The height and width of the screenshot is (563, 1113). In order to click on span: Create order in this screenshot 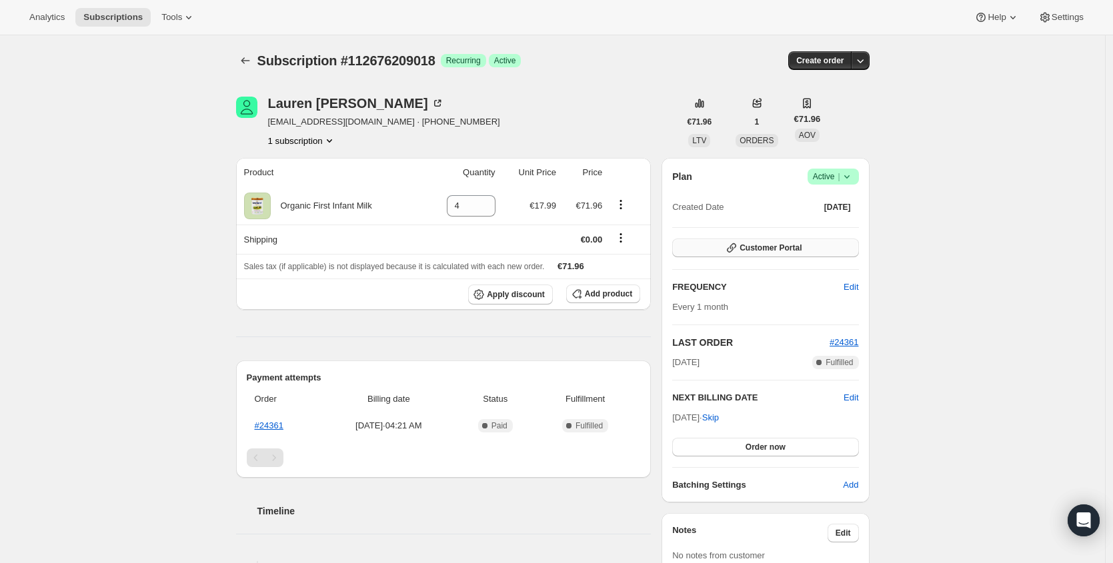, I will do `click(819, 61)`.